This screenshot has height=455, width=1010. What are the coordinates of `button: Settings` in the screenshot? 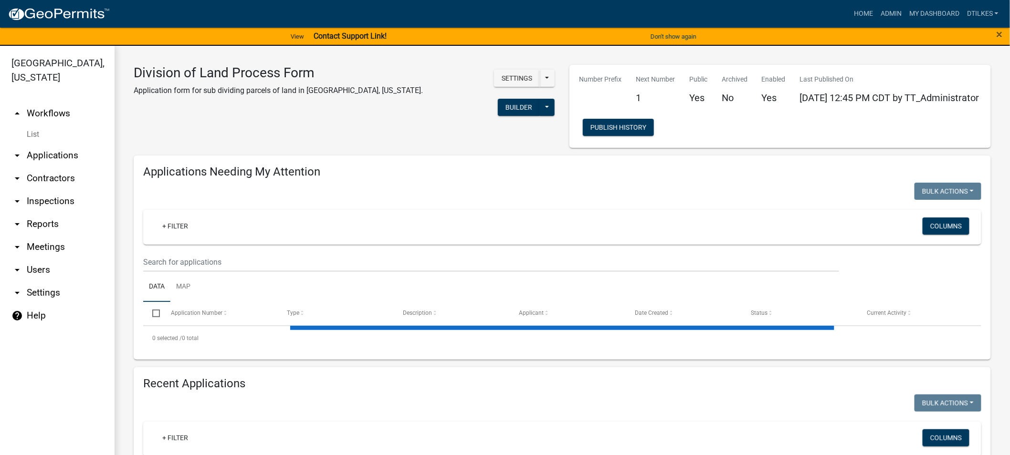 It's located at (517, 78).